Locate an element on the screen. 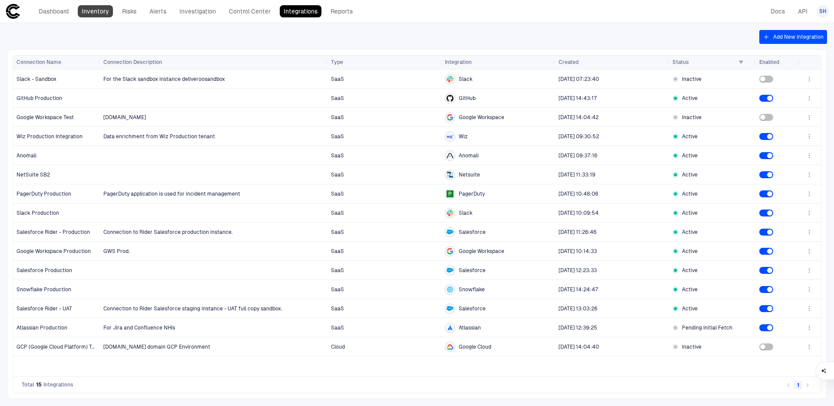  span: Wiz Production Integration is located at coordinates (50, 136).